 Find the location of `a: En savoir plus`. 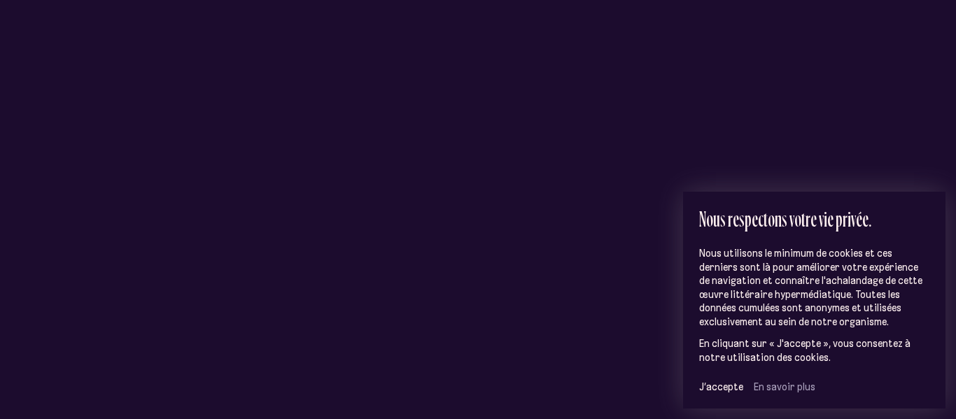

a: En savoir plus is located at coordinates (785, 387).